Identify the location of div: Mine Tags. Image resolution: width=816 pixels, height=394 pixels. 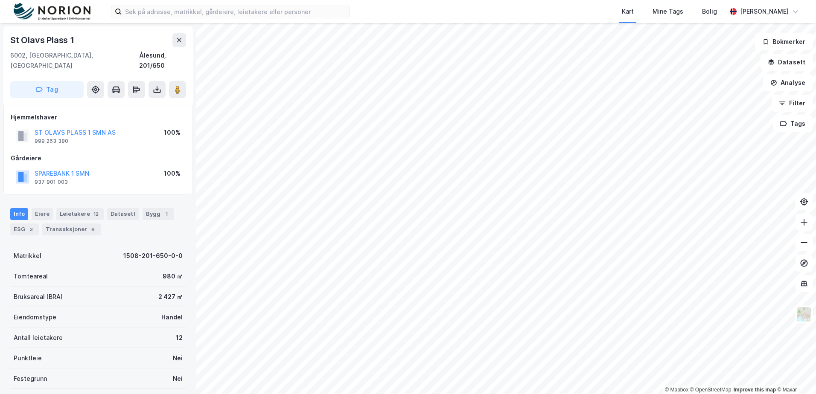
(668, 12).